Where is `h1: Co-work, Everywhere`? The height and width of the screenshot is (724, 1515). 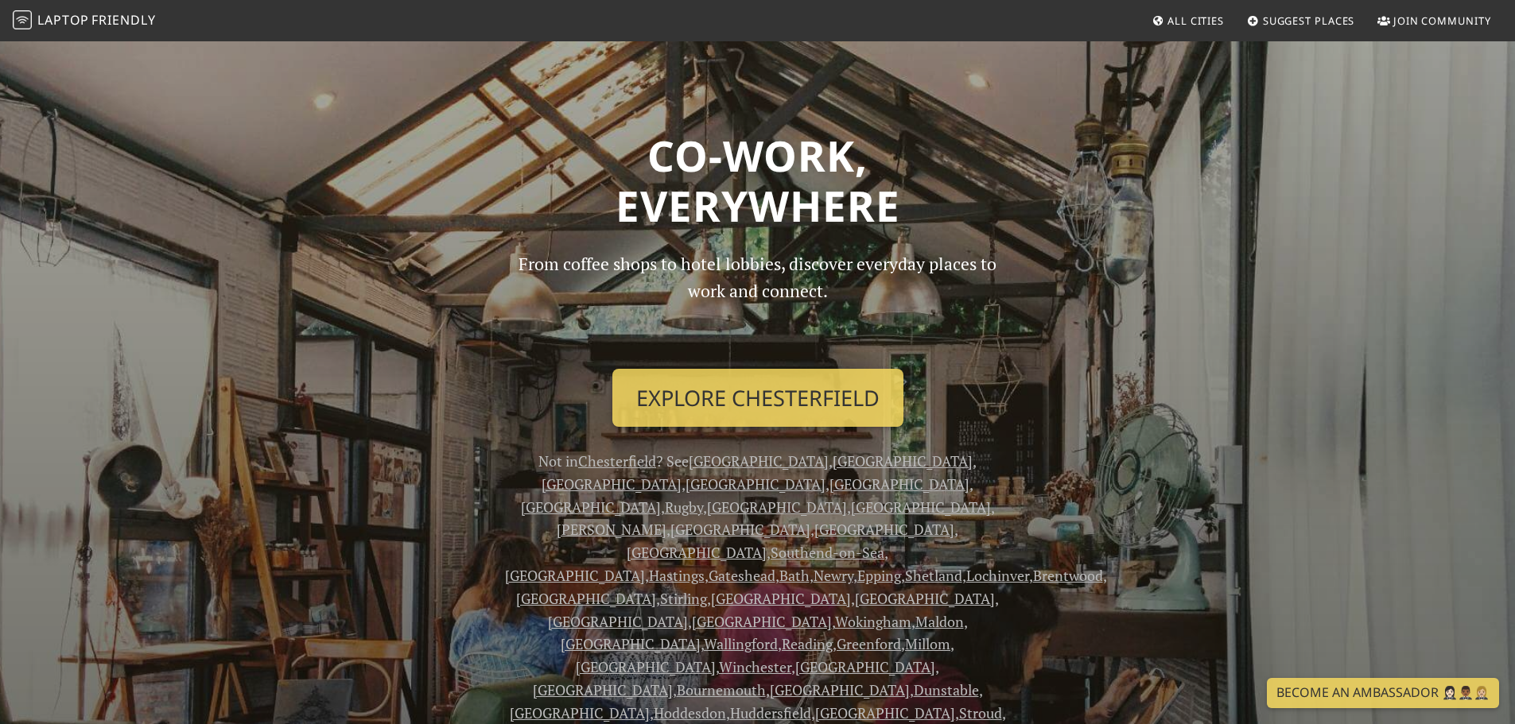 h1: Co-work, Everywhere is located at coordinates (758, 180).